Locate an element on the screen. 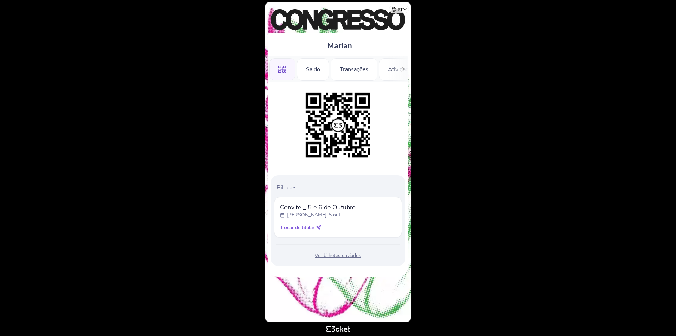 This screenshot has height=336, width=676. a: Transações is located at coordinates (354, 69).